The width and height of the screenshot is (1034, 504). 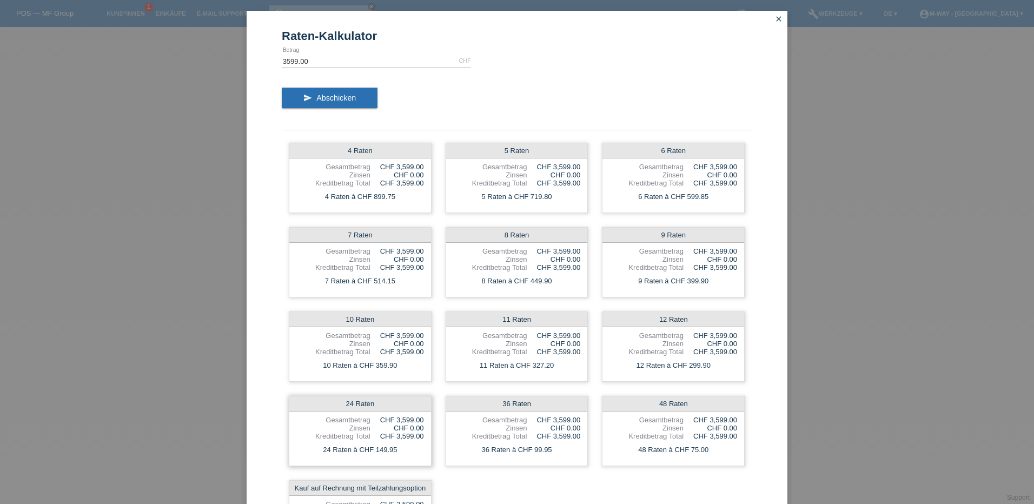 What do you see at coordinates (517, 197) in the screenshot?
I see `div: 5 Raten à CHF 719.80` at bounding box center [517, 197].